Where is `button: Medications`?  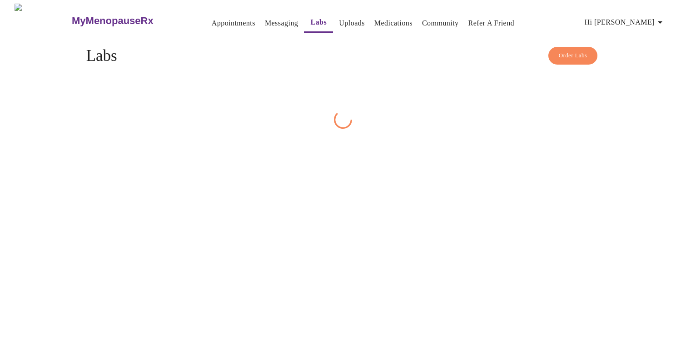 button: Medications is located at coordinates (394, 23).